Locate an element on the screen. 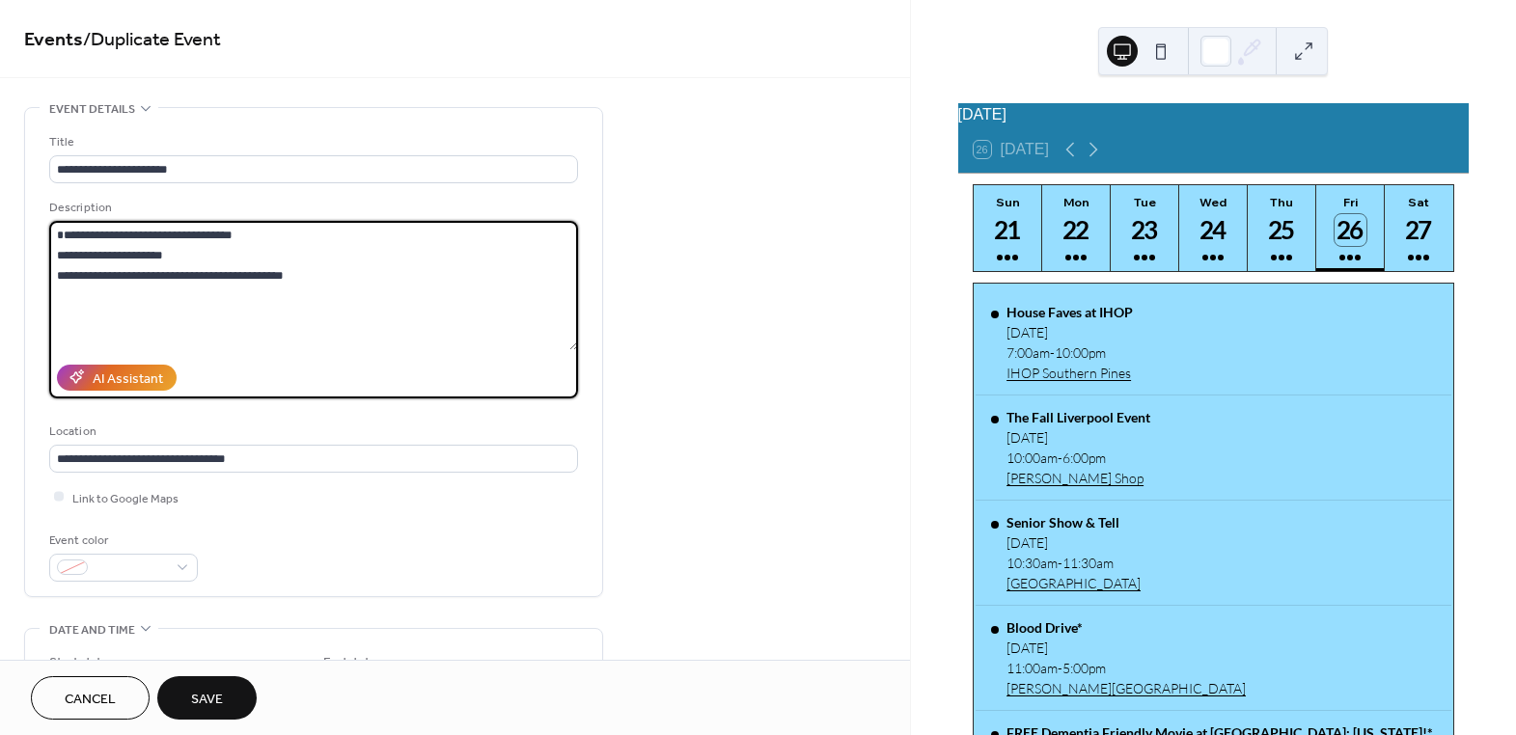 This screenshot has width=1516, height=735. div: House Faves at IHOP is located at coordinates (1069, 312).